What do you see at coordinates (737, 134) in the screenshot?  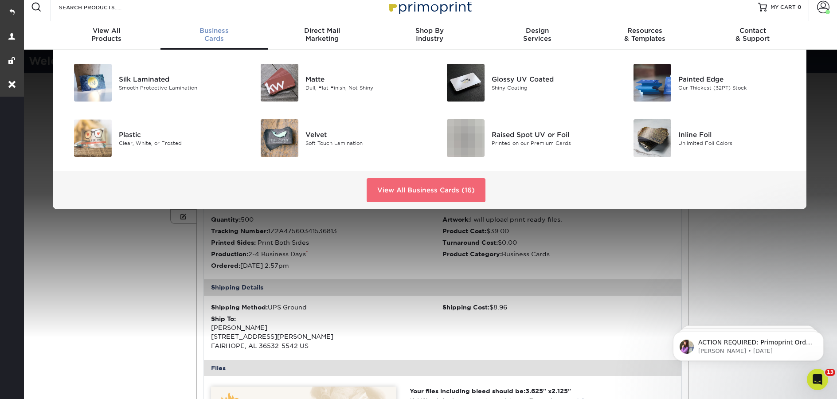 I see `div: Inline Foil` at bounding box center [737, 134].